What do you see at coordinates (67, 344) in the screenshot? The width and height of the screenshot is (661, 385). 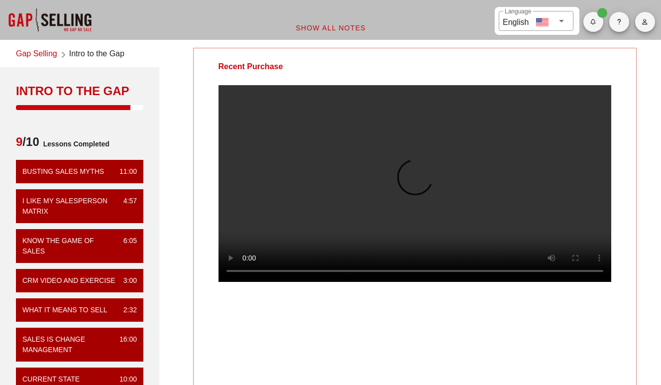 I see `div: Sales is Change Management` at bounding box center [67, 344].